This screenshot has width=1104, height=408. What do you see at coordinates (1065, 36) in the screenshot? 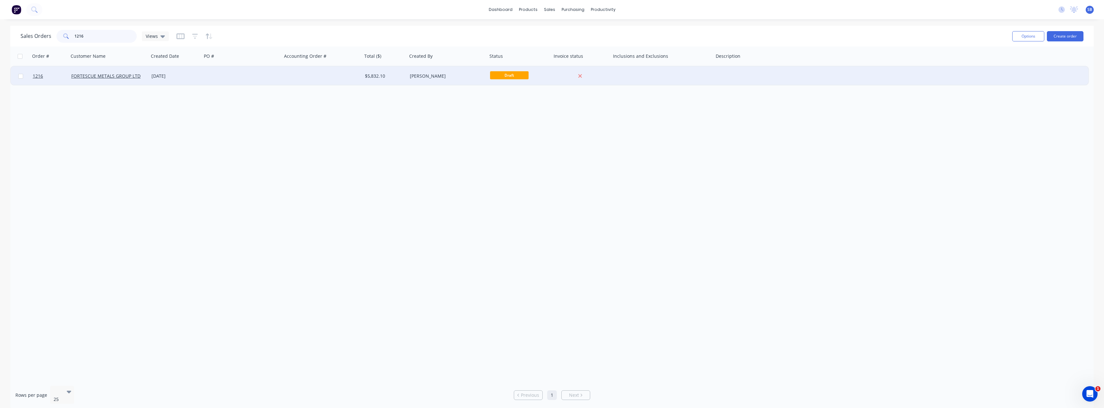
I see `button: Create order` at bounding box center [1065, 36].